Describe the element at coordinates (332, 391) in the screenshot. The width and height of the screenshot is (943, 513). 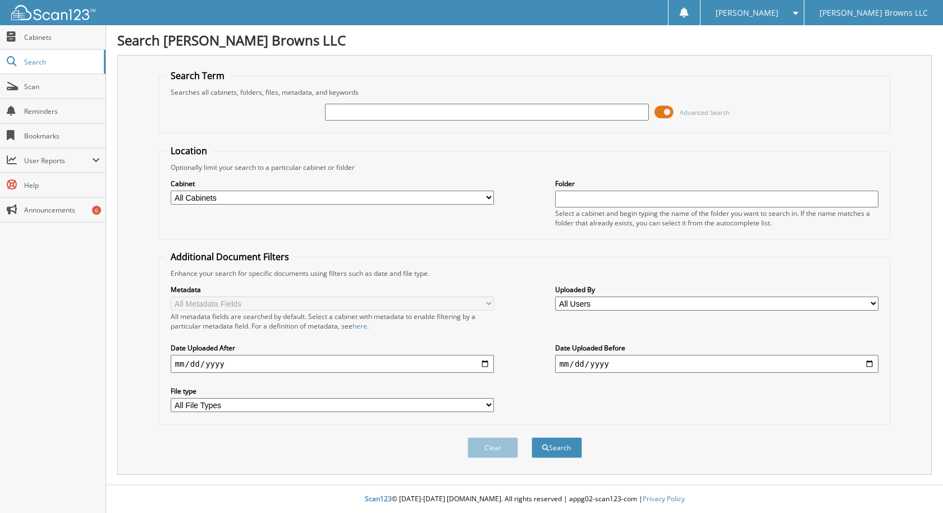
I see `label: File type` at that location.